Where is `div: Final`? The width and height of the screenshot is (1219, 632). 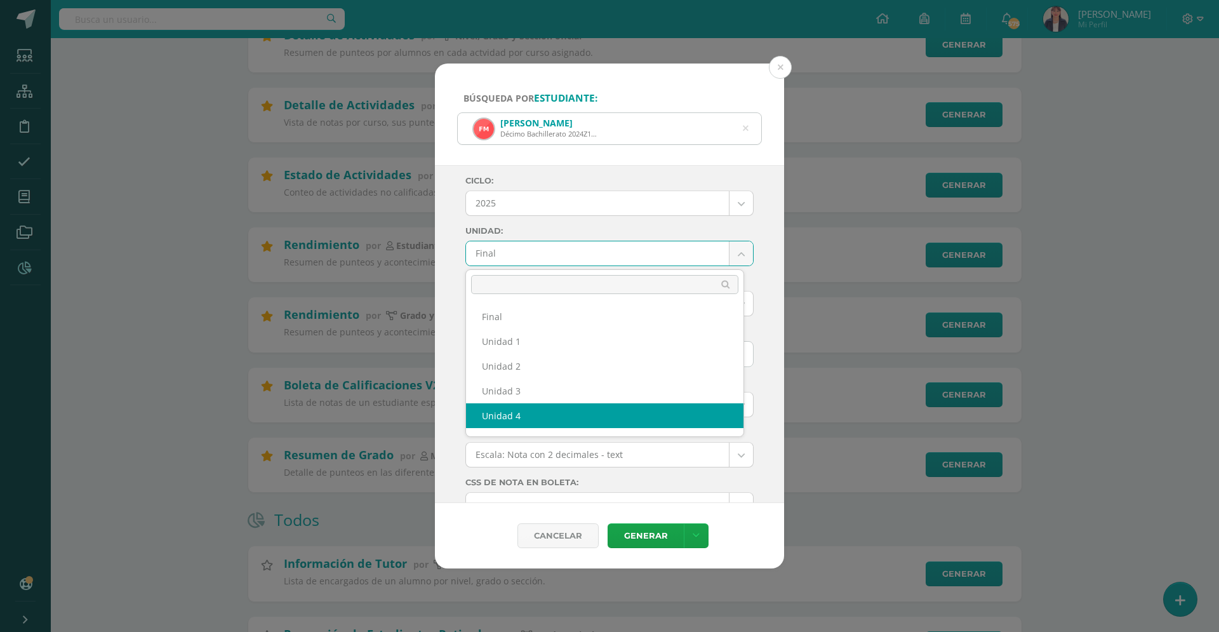
div: Final is located at coordinates (604, 316).